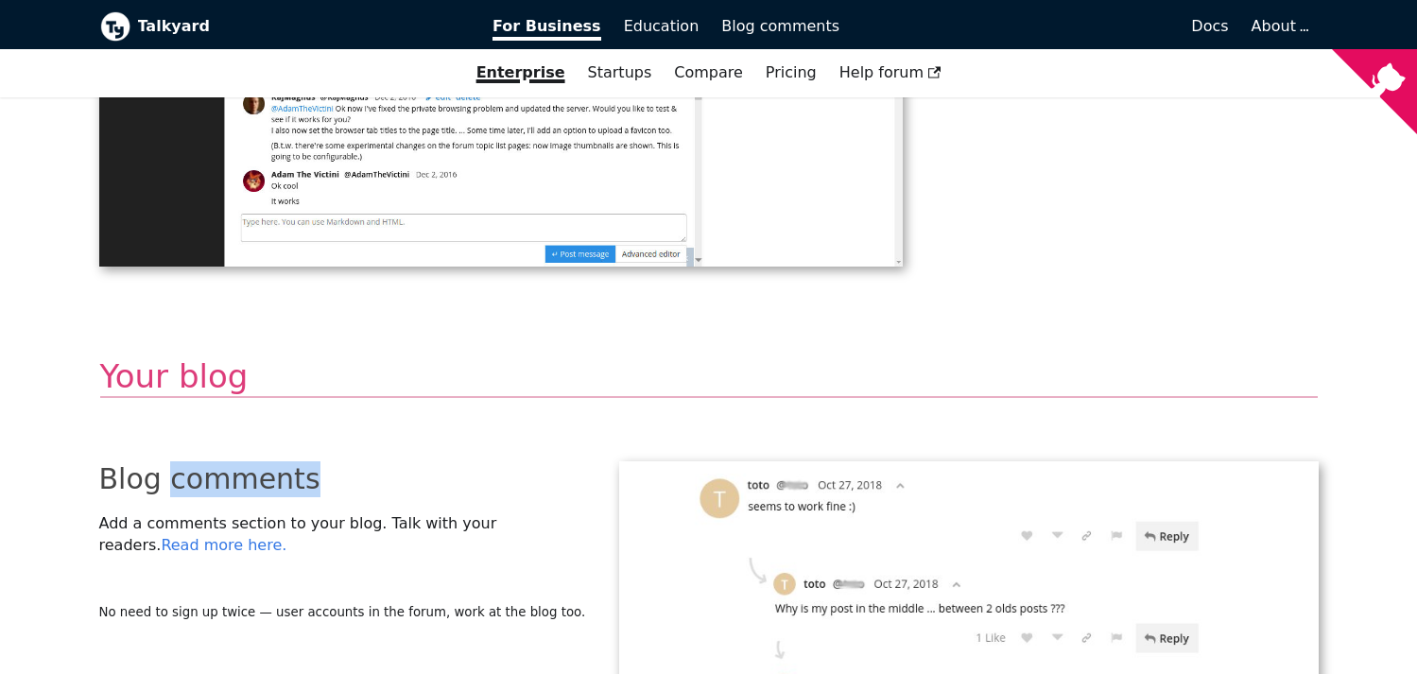 The width and height of the screenshot is (1417, 674). What do you see at coordinates (302, 26) in the screenshot?
I see `b: Talkyard` at bounding box center [302, 26].